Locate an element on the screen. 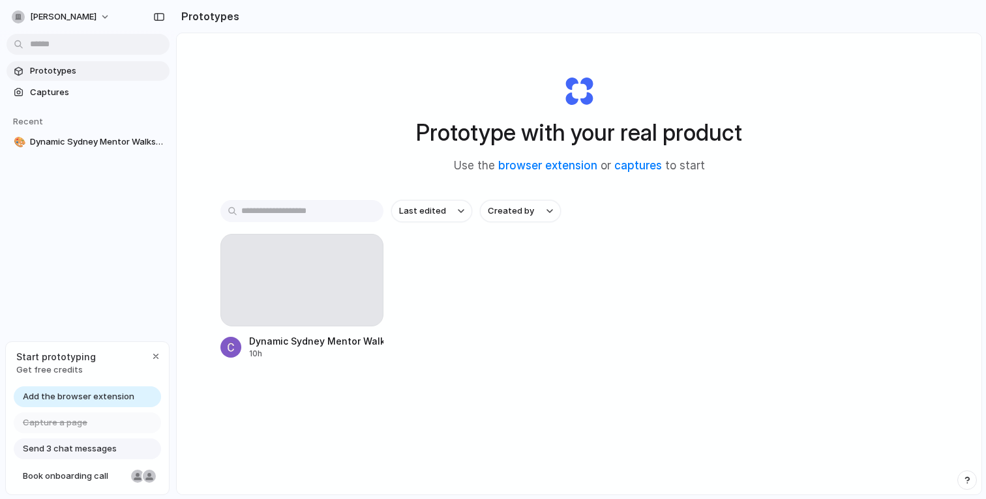  div: Nicole Kubica is located at coordinates (138, 477).